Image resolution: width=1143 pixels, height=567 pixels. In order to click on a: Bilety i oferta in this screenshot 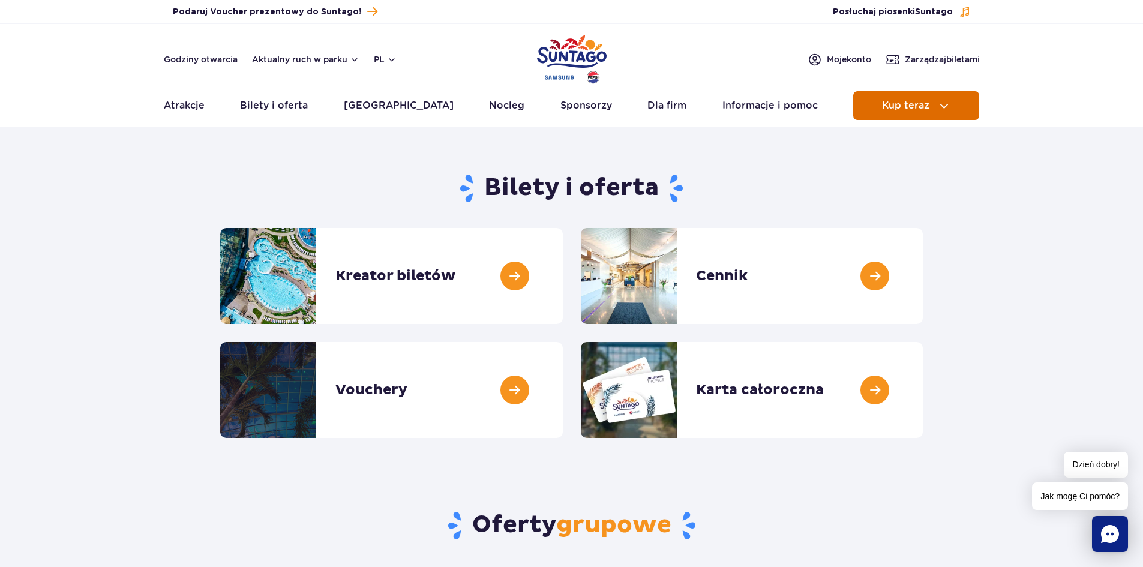, I will do `click(274, 106)`.